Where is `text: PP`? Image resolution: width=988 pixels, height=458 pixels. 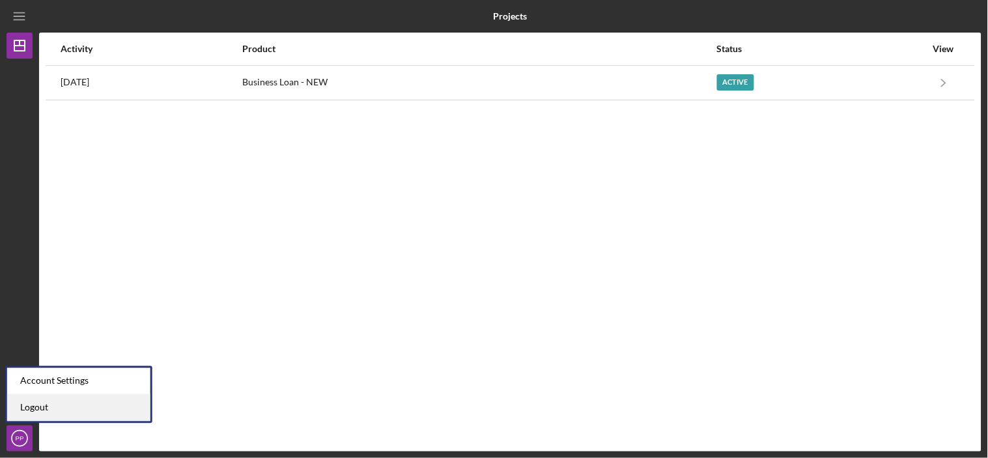 text: PP is located at coordinates (20, 438).